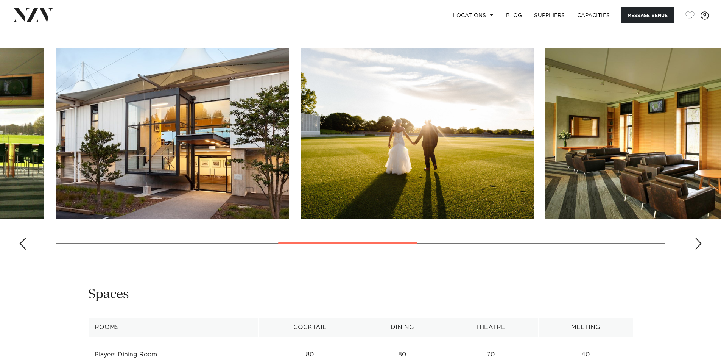 This screenshot has width=721, height=358. Describe the element at coordinates (514, 15) in the screenshot. I see `a: BLOG` at that location.